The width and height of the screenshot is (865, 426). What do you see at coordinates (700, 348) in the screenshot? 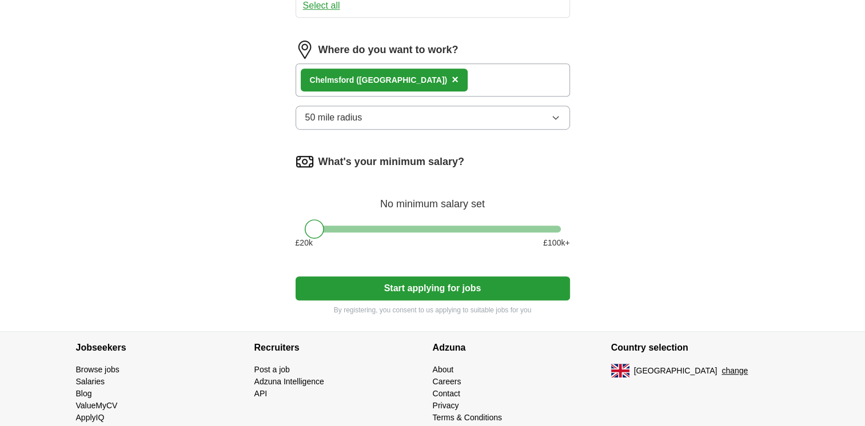
I see `h4: Country selection` at bounding box center [700, 348].